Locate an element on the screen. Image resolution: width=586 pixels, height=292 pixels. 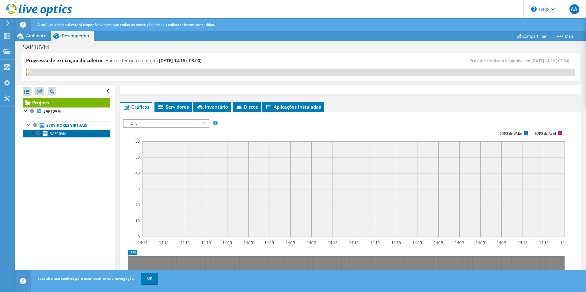
text: 60 is located at coordinates (138, 141).